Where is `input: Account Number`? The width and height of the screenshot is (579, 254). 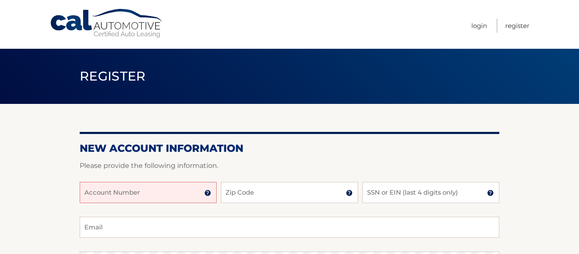
input: Account Number is located at coordinates (148, 192).